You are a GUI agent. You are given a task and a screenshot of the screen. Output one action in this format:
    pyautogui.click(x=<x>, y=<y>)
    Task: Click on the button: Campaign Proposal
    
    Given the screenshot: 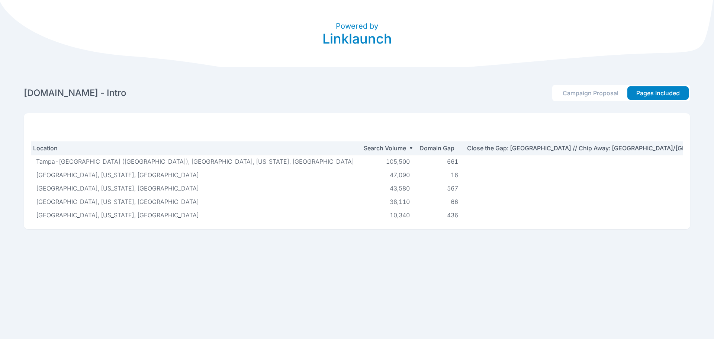 What is the action you would take?
    pyautogui.click(x=591, y=93)
    